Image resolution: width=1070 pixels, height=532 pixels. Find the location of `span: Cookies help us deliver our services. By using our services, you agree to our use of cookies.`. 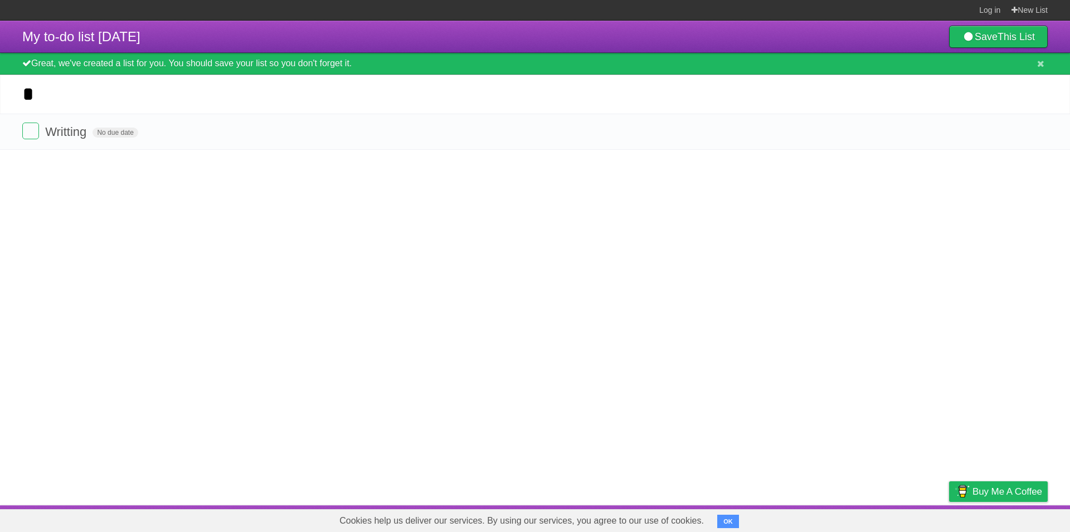

span: Cookies help us deliver our services. By using our services, you agree to our use of cookies. is located at coordinates (522, 521).